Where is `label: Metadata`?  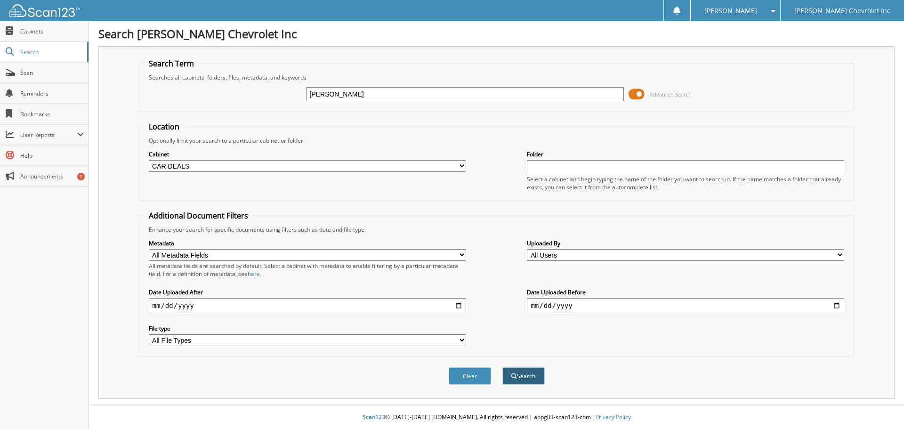
label: Metadata is located at coordinates (308, 243).